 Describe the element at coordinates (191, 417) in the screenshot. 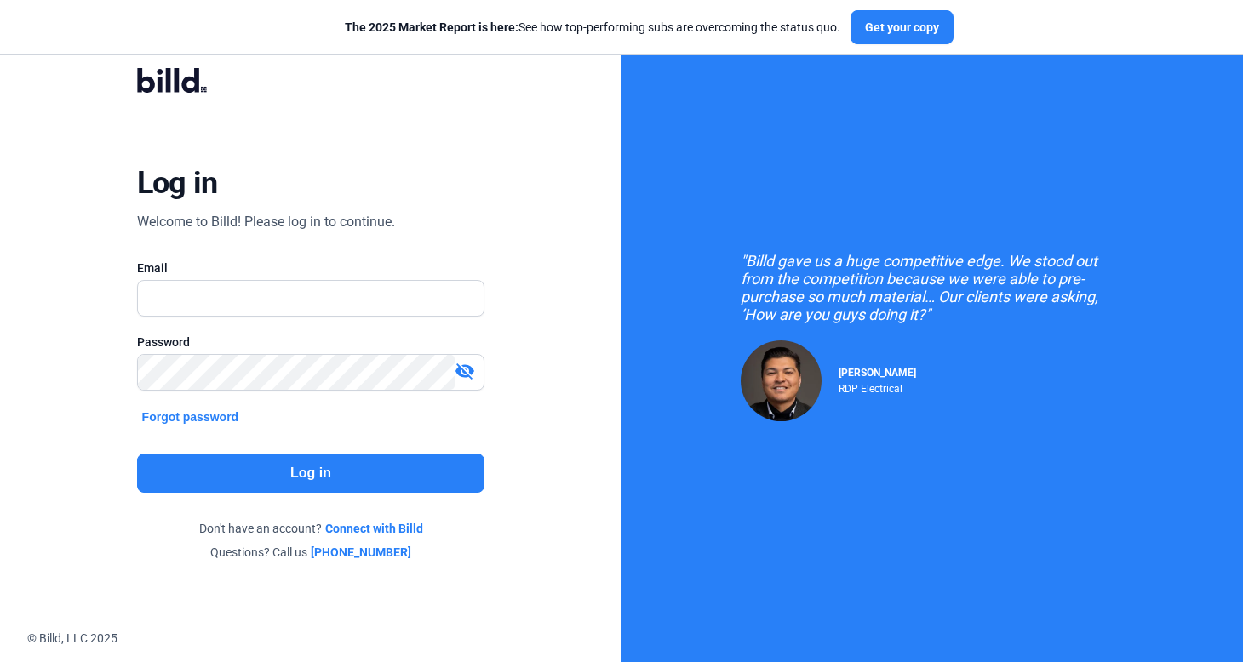

I see `button: Forgot password` at that location.